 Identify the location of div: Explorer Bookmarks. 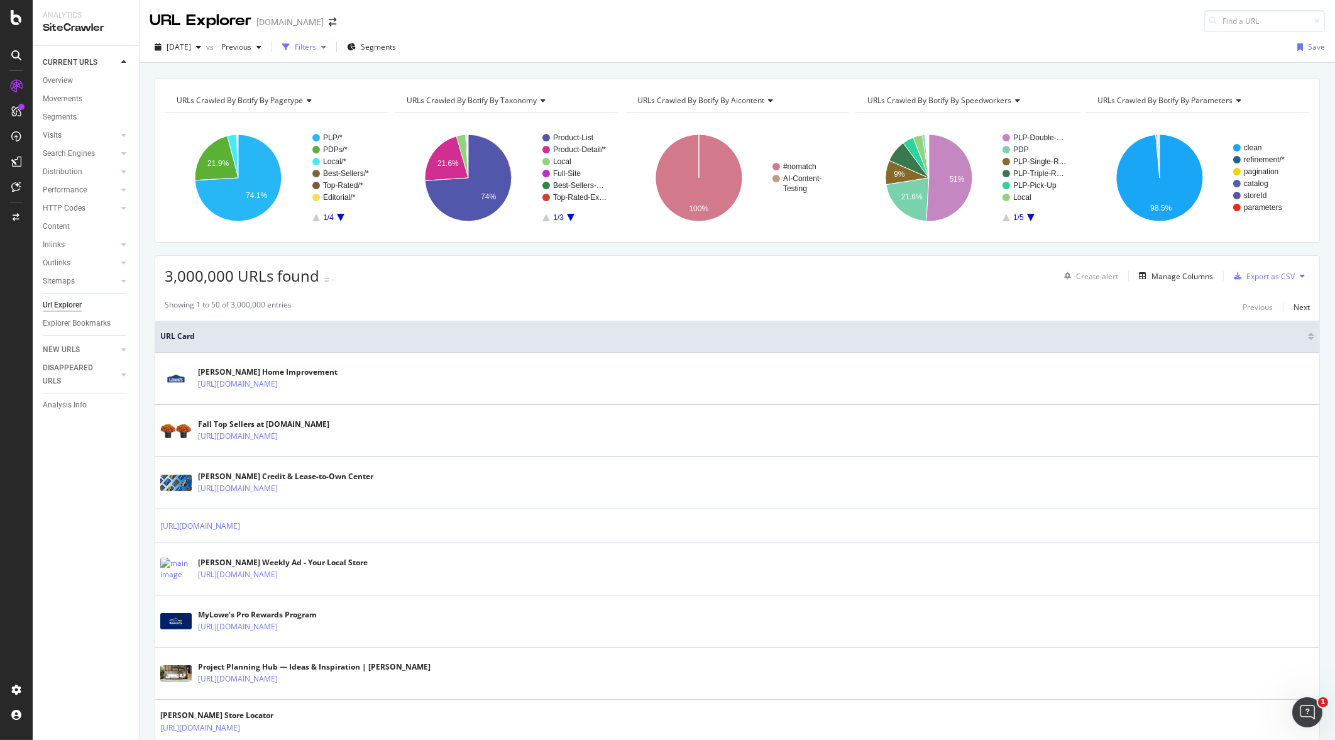
(77, 323).